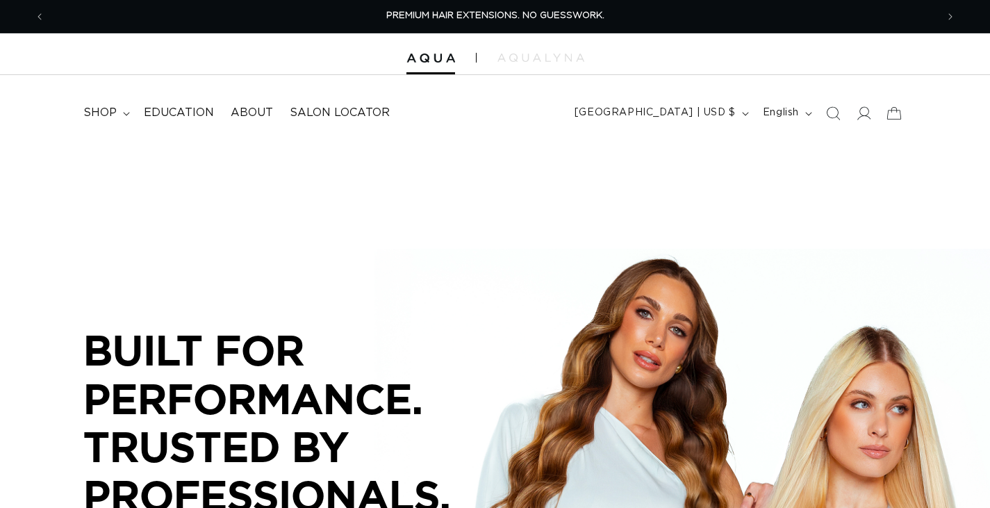 This screenshot has height=508, width=990. Describe the element at coordinates (179, 113) in the screenshot. I see `a: Education` at that location.